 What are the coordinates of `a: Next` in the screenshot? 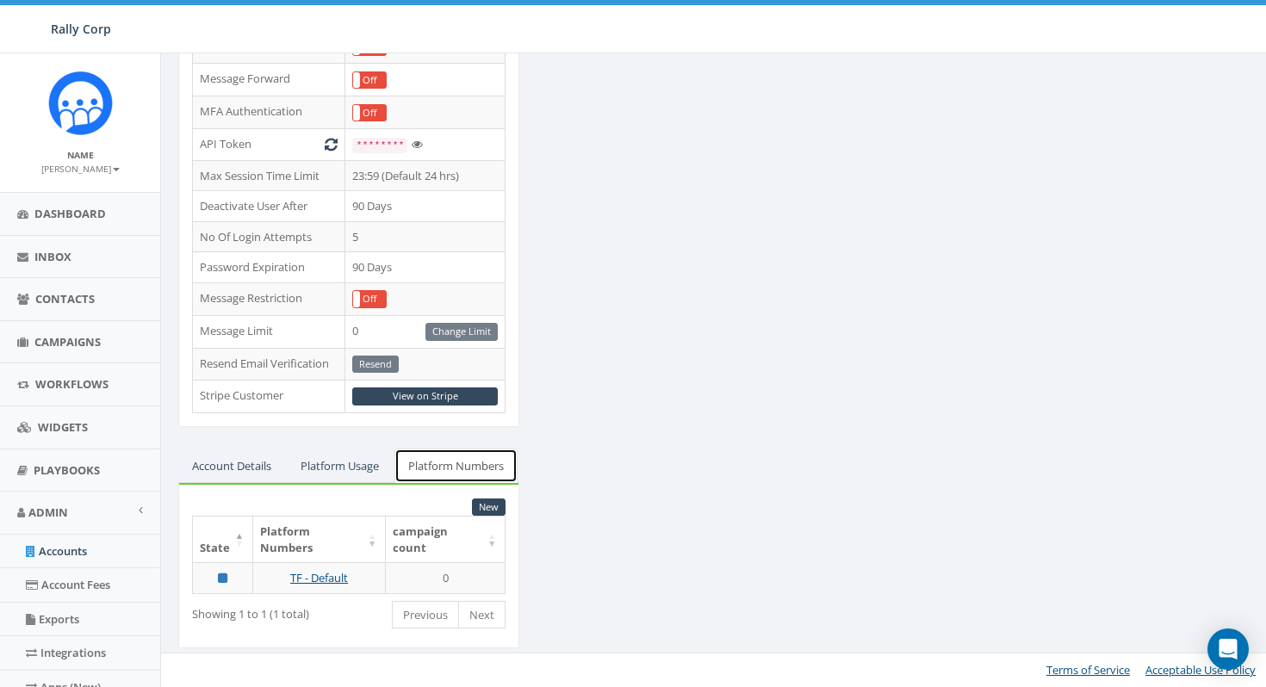 It's located at (482, 615).